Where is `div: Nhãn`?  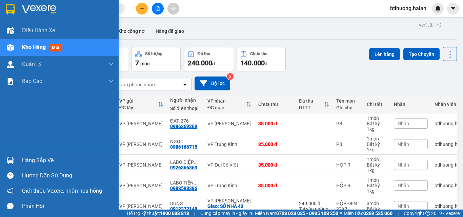 div: Nhãn is located at coordinates (410, 104).